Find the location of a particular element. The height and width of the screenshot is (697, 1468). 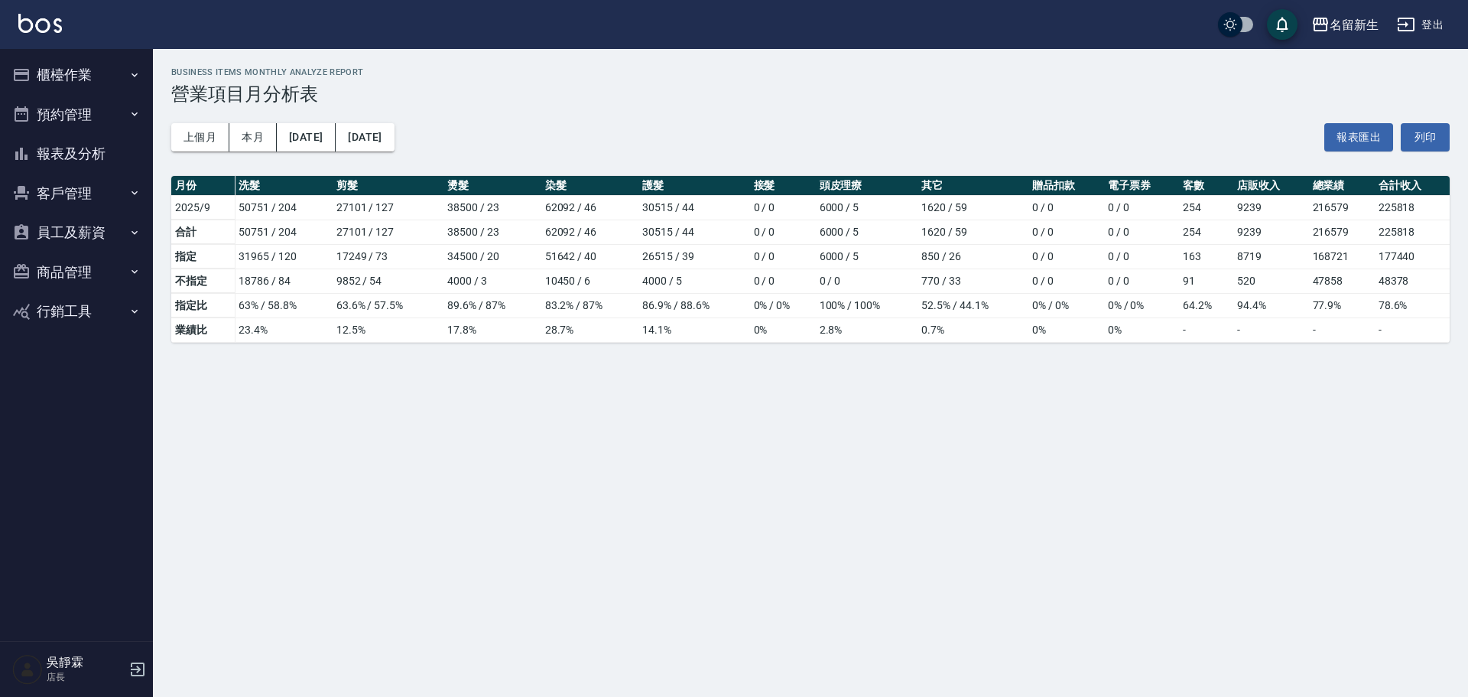

td: 520 is located at coordinates (1271, 281).